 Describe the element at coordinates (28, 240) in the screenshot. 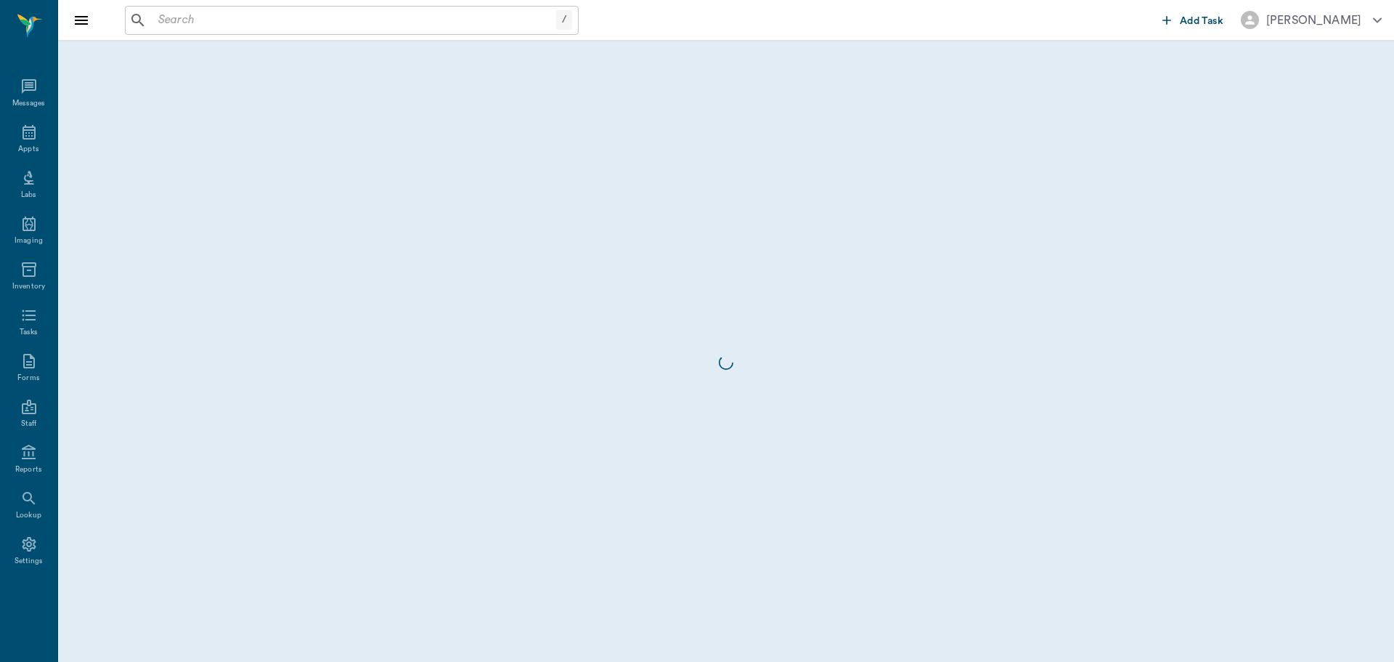

I see `div: Imaging` at that location.